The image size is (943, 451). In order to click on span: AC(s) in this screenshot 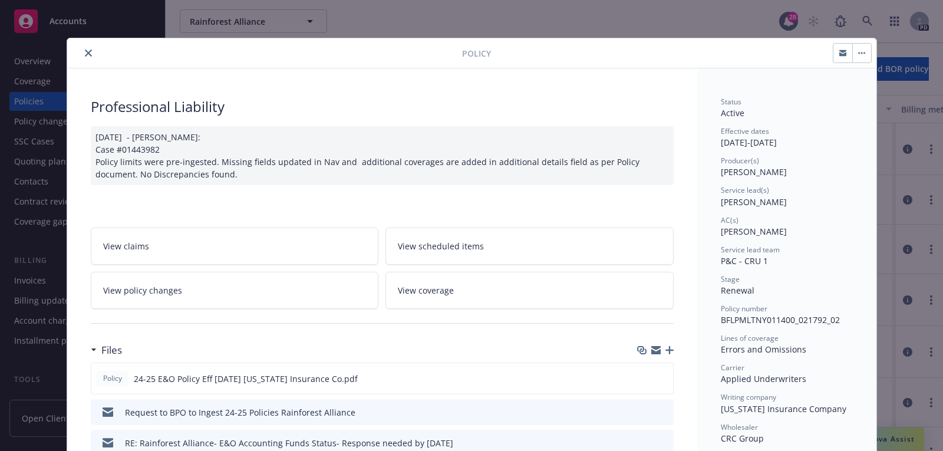, I will do `click(729, 220)`.